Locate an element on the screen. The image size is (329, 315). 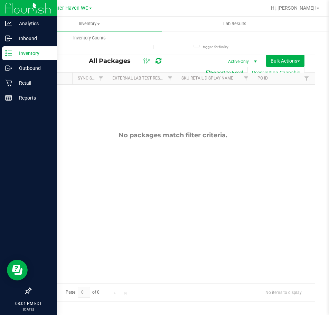
div: No packages match filter criteria. is located at coordinates (173, 135).